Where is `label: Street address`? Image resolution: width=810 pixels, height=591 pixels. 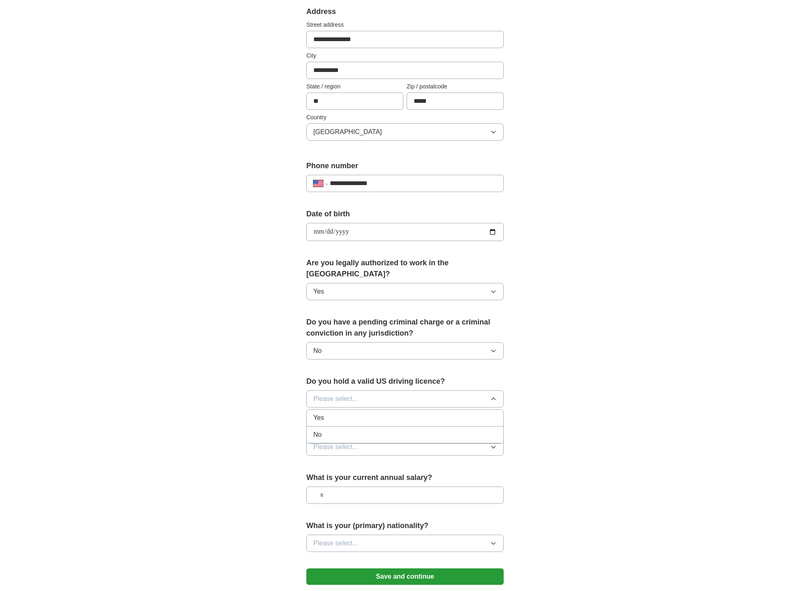
label: Street address is located at coordinates (405, 25).